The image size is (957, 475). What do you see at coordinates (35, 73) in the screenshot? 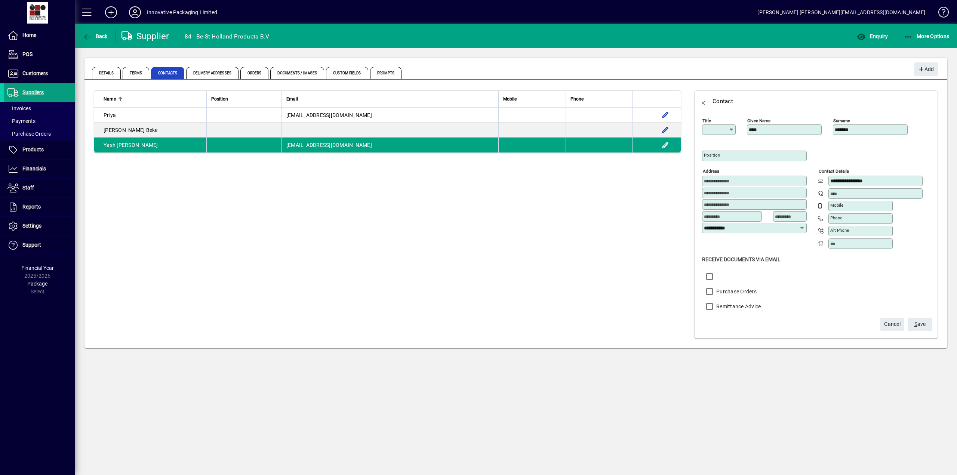
I see `span: Customers` at bounding box center [35, 73].